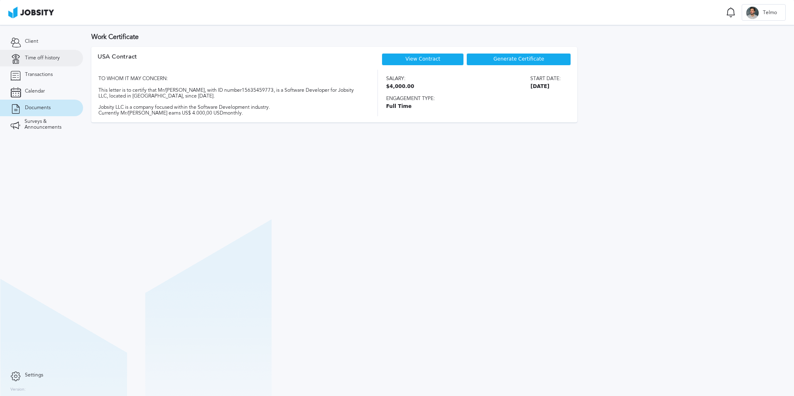 This screenshot has height=396, width=794. I want to click on label: Version:, so click(18, 390).